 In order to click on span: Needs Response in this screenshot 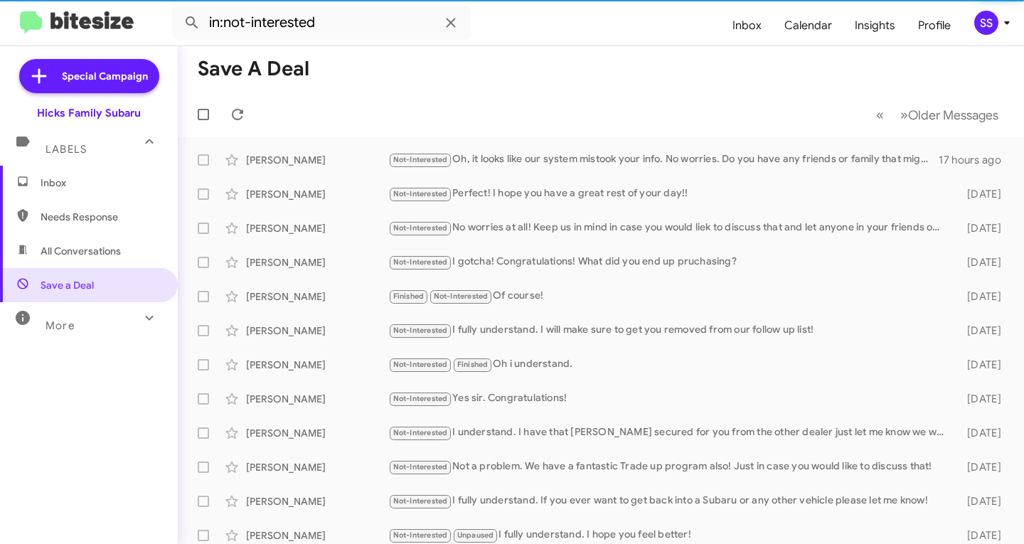, I will do `click(101, 217)`.